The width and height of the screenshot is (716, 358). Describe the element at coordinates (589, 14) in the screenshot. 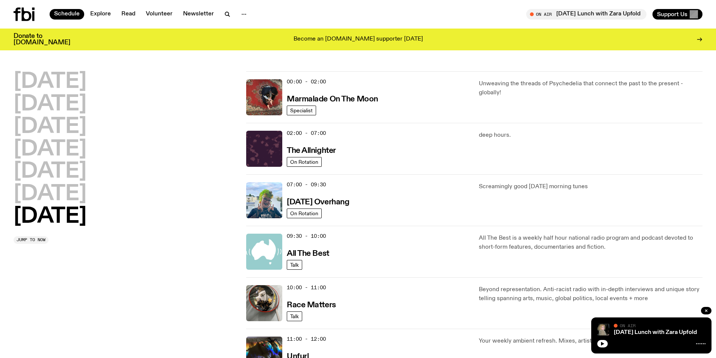

I see `span: Tune in live` at that location.